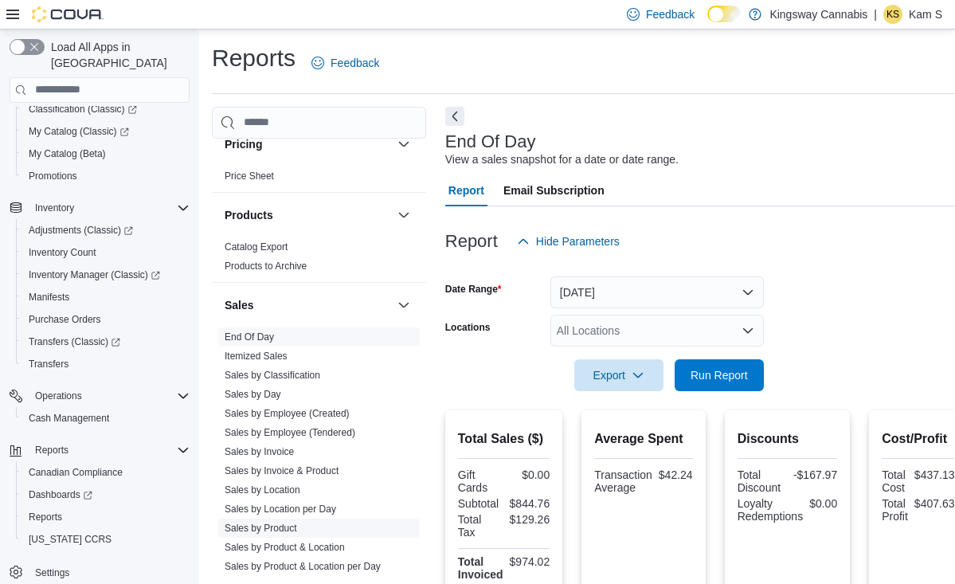 The width and height of the screenshot is (955, 584). What do you see at coordinates (106, 319) in the screenshot?
I see `button: Purchase Orders` at bounding box center [106, 319].